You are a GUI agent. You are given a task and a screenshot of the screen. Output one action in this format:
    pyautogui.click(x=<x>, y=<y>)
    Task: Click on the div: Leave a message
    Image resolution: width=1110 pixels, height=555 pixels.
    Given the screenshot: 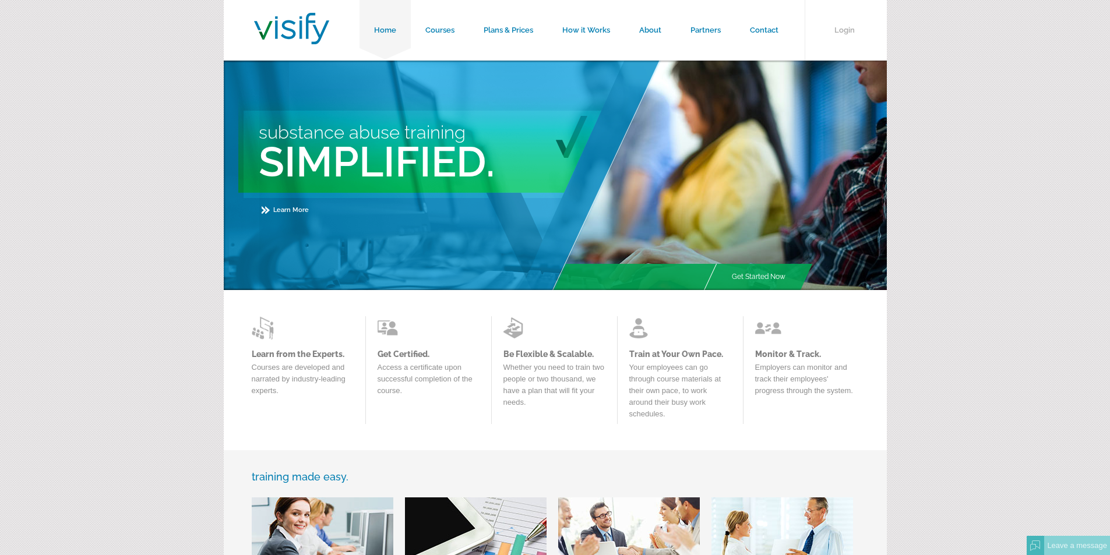 What is the action you would take?
    pyautogui.click(x=1077, y=545)
    